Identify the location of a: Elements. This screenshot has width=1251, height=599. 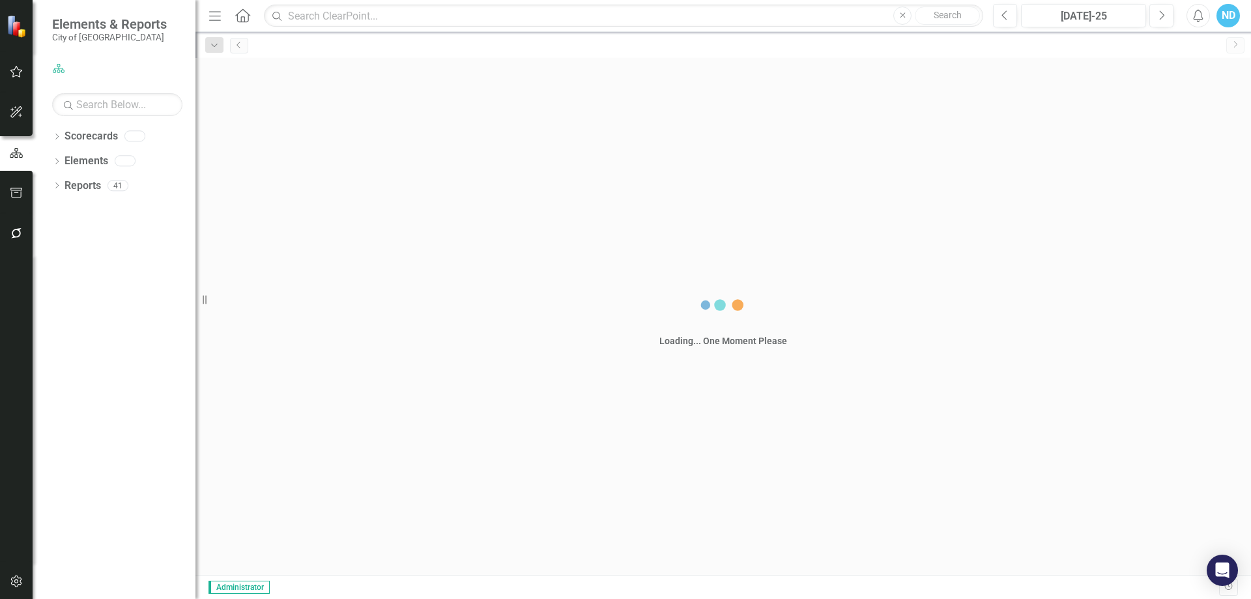
(86, 161).